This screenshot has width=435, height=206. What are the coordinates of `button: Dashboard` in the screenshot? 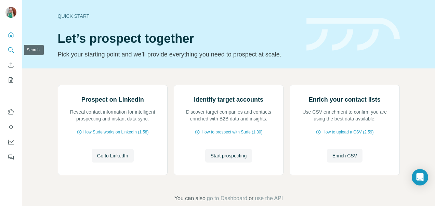 It's located at (11, 142).